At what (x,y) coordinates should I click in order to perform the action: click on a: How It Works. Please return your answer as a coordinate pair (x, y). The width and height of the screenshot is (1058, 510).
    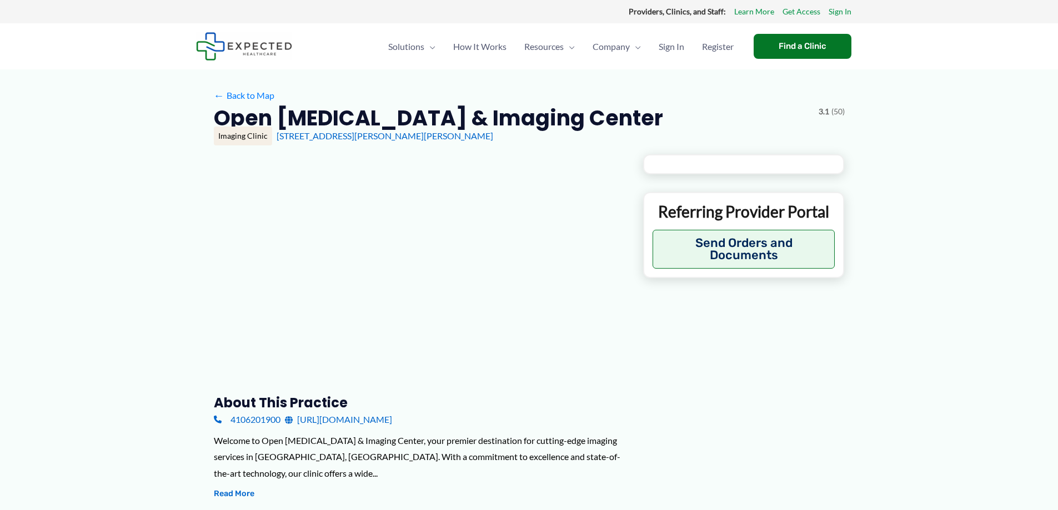
    Looking at the image, I should click on (480, 47).